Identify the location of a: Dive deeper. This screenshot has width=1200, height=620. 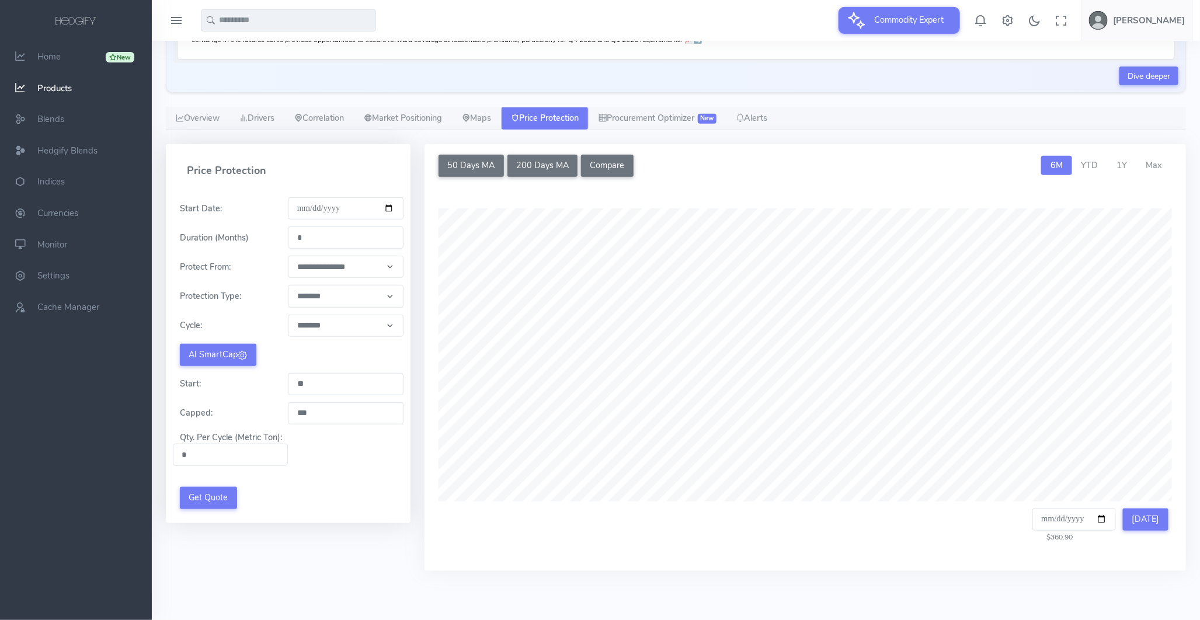
(1149, 76).